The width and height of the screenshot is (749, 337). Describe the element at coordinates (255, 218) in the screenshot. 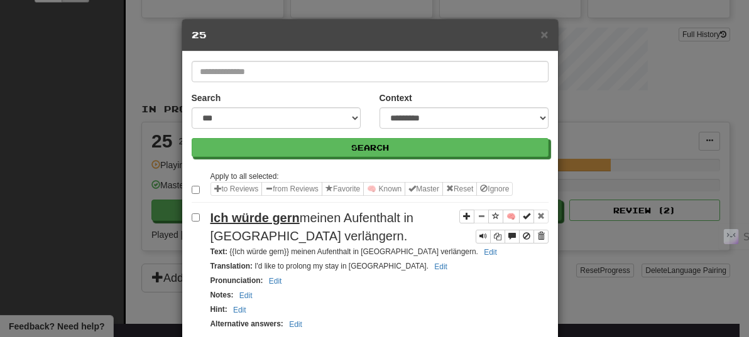

I see `u: Ich würde gern` at that location.